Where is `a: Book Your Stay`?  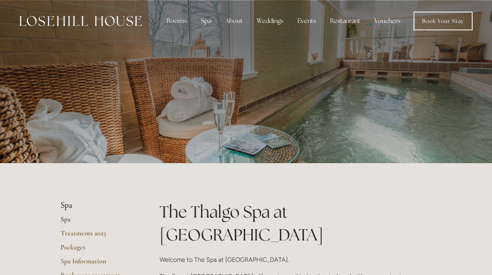
a: Book Your Stay is located at coordinates (443, 21).